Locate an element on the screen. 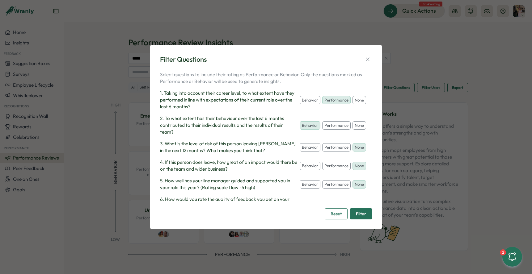 The width and height of the screenshot is (532, 274). button: Reset is located at coordinates (336, 214).